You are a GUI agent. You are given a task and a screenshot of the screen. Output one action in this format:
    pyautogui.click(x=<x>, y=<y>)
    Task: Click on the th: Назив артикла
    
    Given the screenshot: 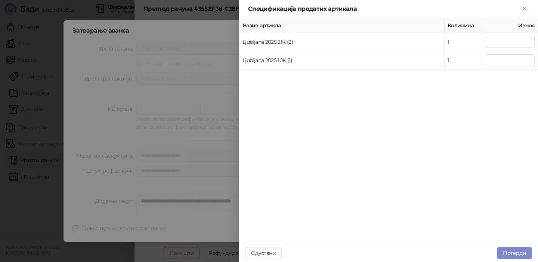 What is the action you would take?
    pyautogui.click(x=342, y=25)
    